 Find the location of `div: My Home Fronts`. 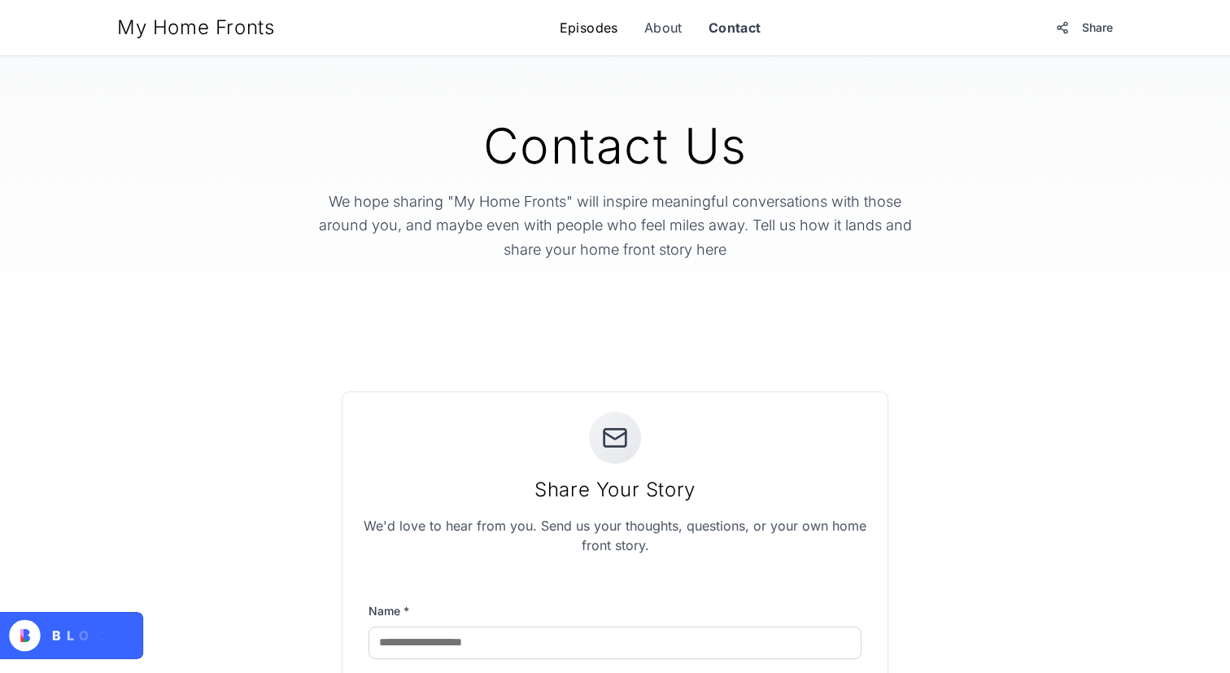

div: My Home Fronts is located at coordinates (195, 28).